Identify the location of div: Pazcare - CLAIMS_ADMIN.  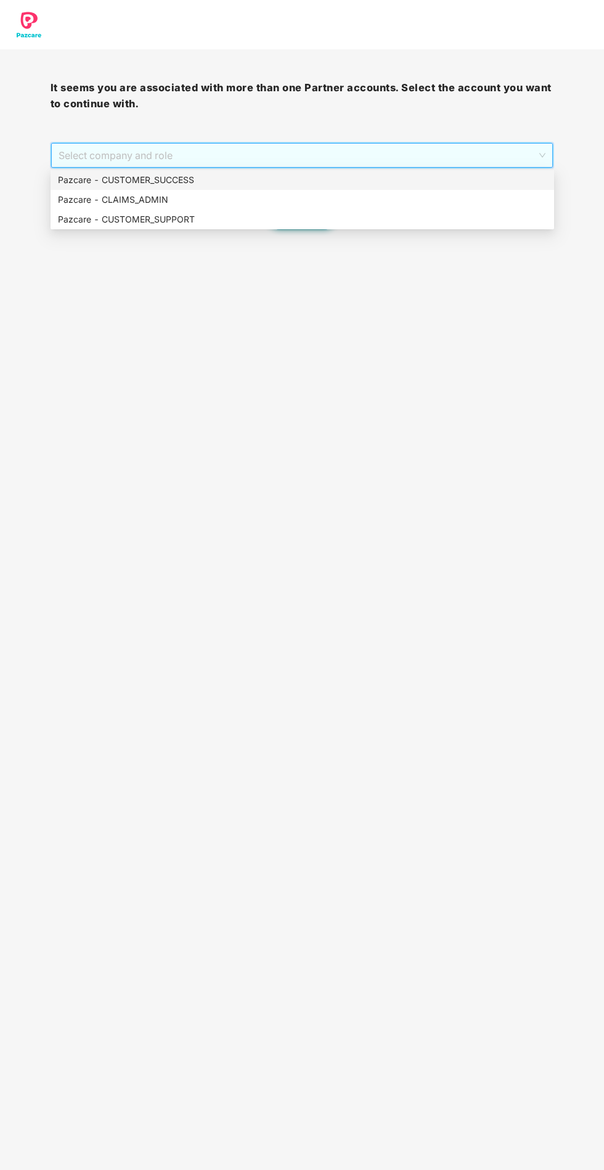
(302, 200).